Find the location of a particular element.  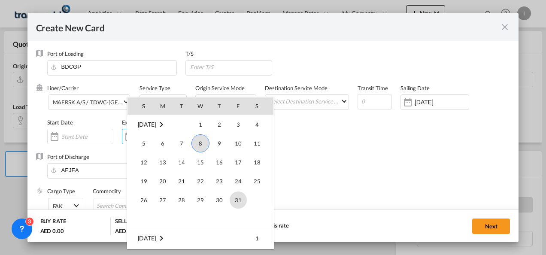

tr: Week 4 is located at coordinates (201, 181).